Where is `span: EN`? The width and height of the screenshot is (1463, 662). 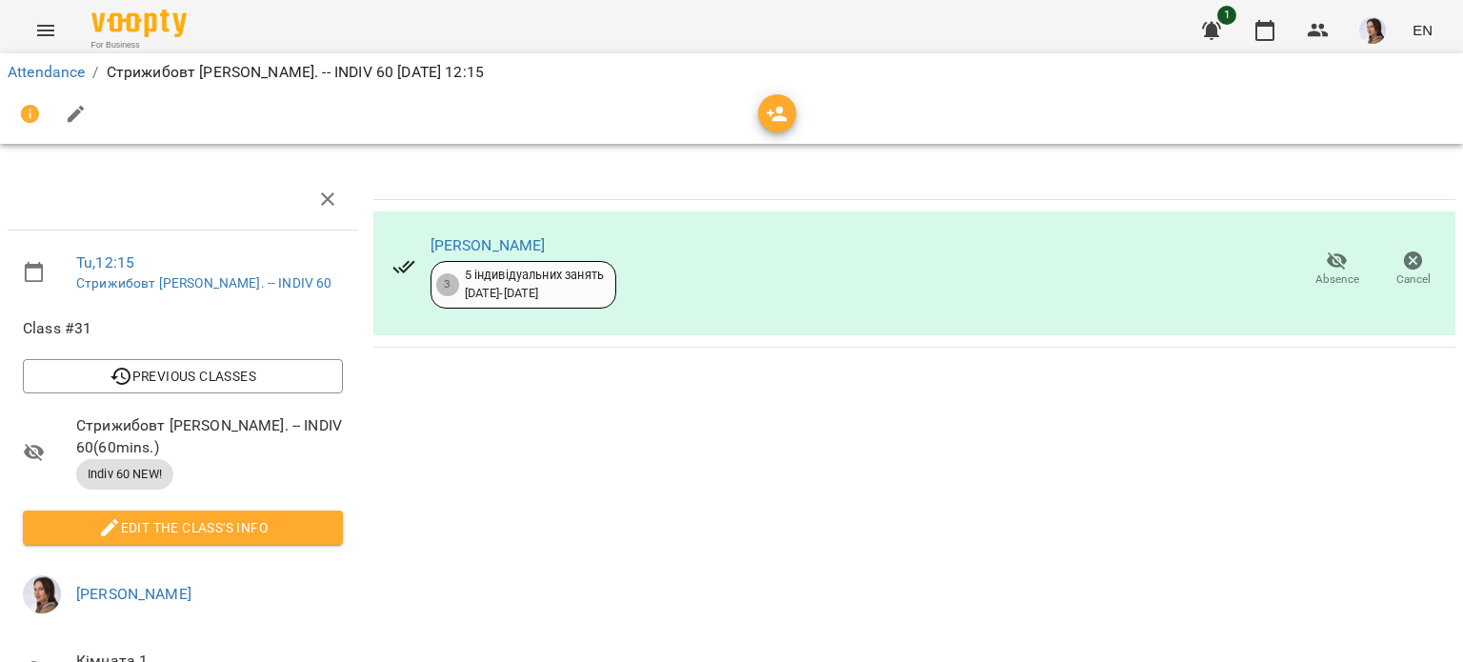 span: EN is located at coordinates (1422, 30).